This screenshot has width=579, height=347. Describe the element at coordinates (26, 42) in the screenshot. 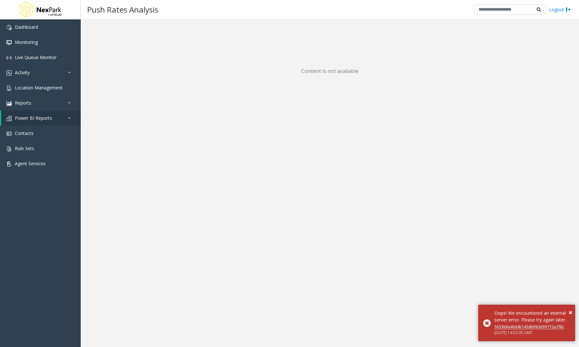

I see `span: Monitoring` at that location.